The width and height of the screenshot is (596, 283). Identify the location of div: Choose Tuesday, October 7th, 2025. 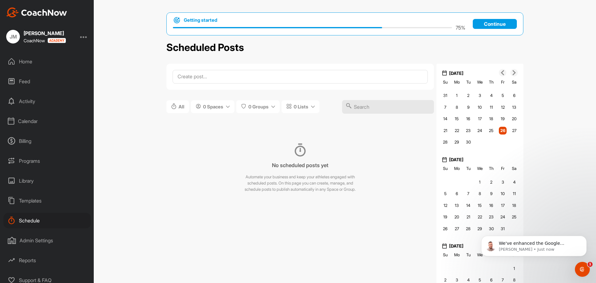
(468, 194).